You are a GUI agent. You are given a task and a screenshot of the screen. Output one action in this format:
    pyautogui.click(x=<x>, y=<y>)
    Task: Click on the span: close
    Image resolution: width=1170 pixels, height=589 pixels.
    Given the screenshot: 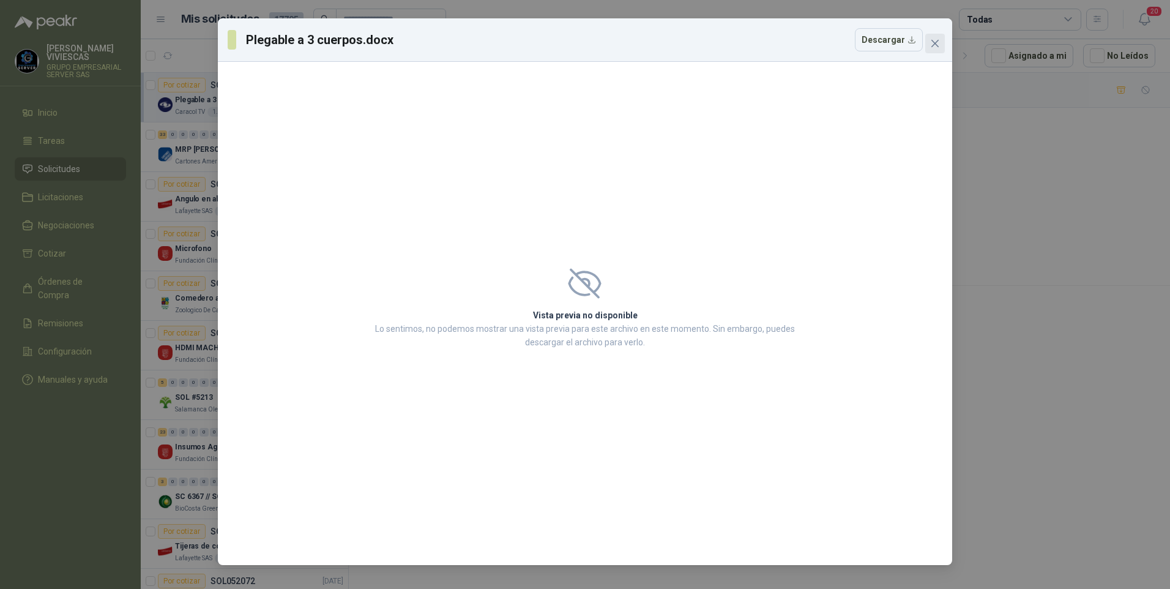 What is the action you would take?
    pyautogui.click(x=935, y=43)
    